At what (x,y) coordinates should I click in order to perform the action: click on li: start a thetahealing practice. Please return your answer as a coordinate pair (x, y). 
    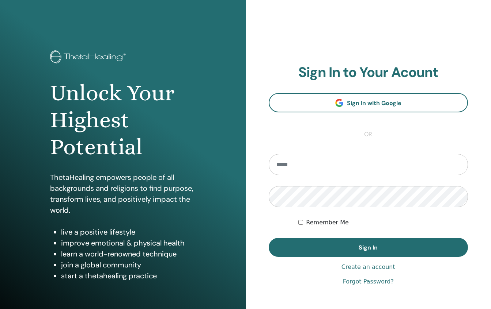
    Looking at the image, I should click on (128, 276).